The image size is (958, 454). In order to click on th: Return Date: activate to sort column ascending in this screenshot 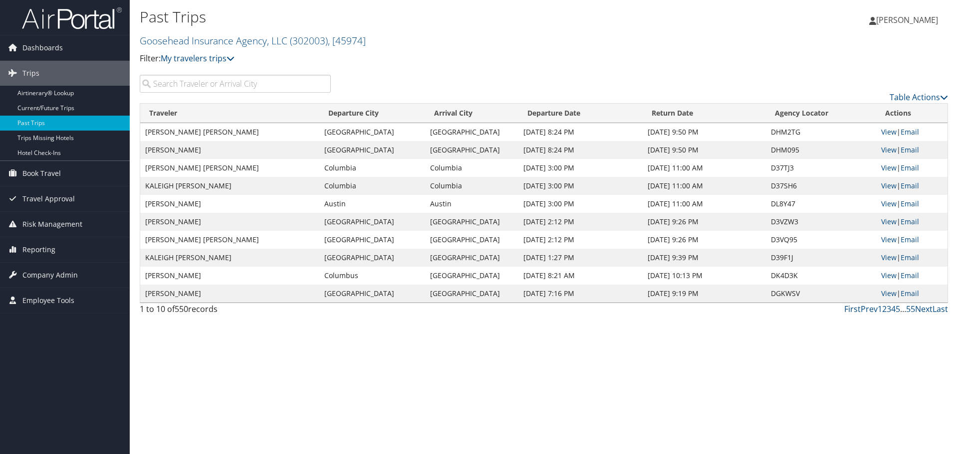, I will do `click(704, 113)`.